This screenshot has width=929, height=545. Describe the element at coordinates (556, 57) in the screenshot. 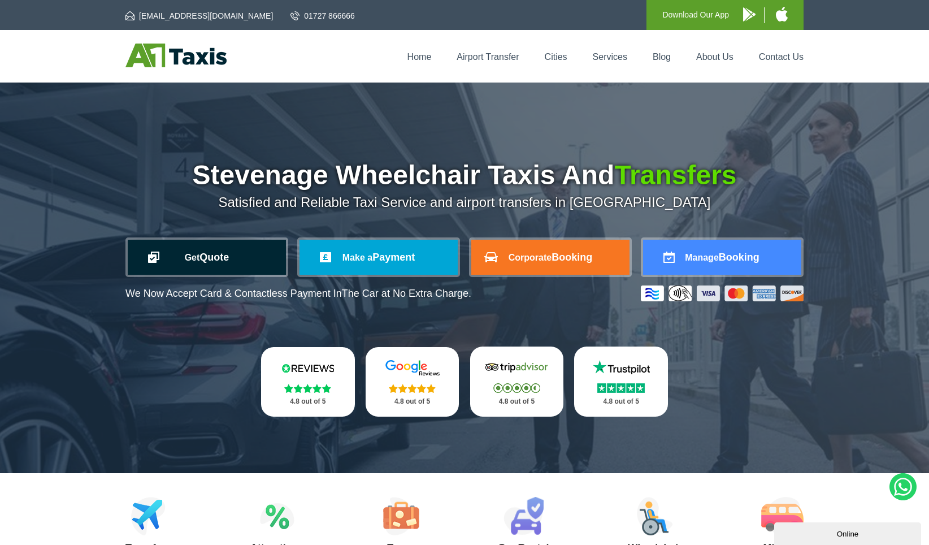

I see `a: Cities` at that location.